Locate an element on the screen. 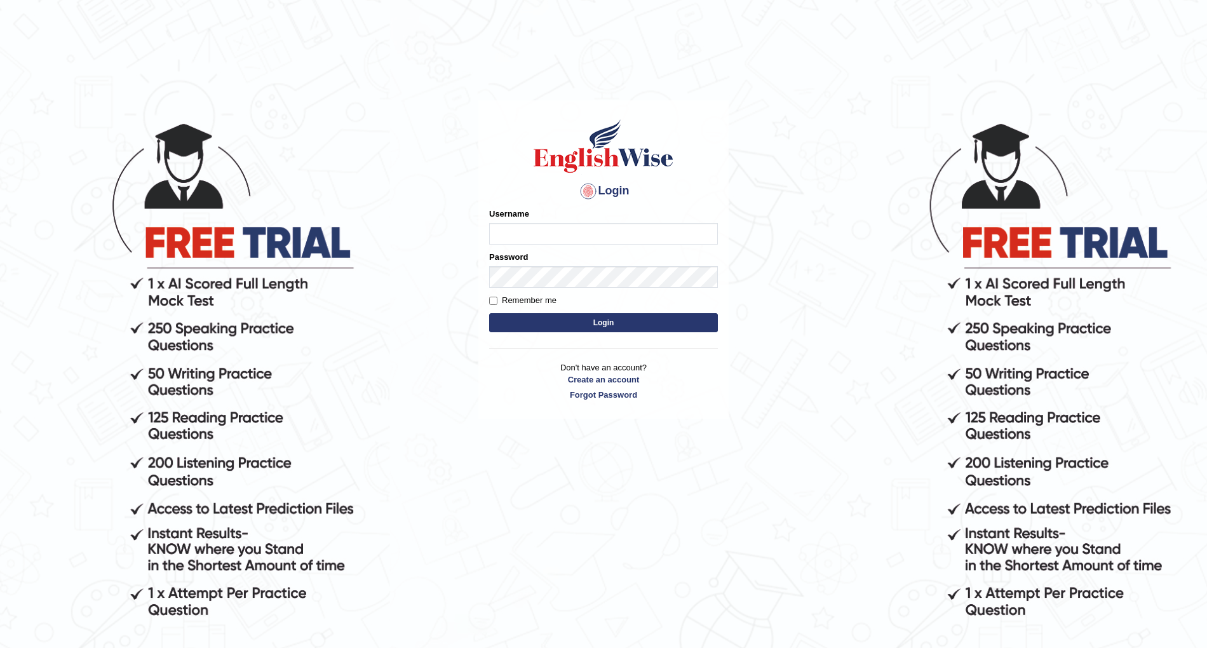 Image resolution: width=1207 pixels, height=648 pixels. label: Remember me is located at coordinates (523, 301).